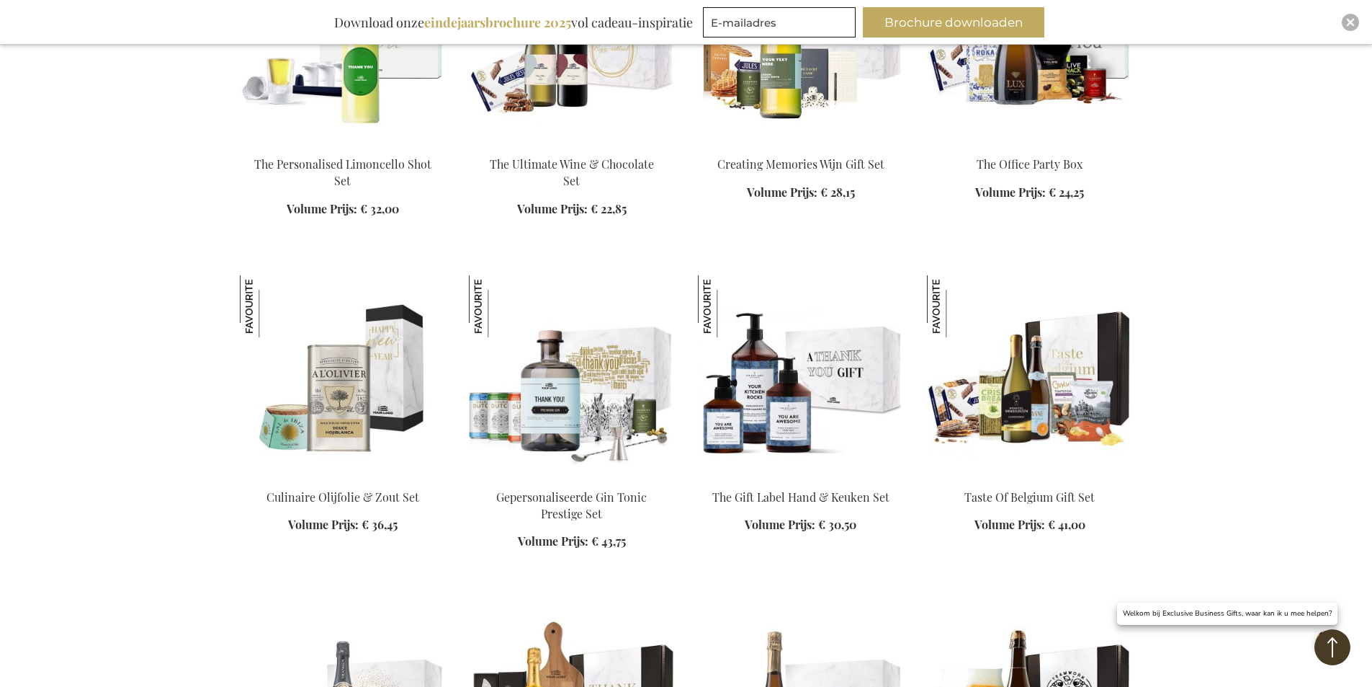 This screenshot has width=1372, height=687. Describe the element at coordinates (729, 306) in the screenshot. I see `img: The Gift Label Hand & Keuken Set` at that location.